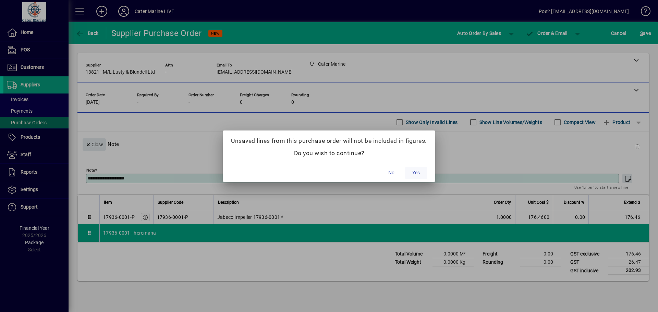 This screenshot has height=312, width=658. I want to click on h5: Unsaved lines from this purchase order will not be included in figures., so click(329, 141).